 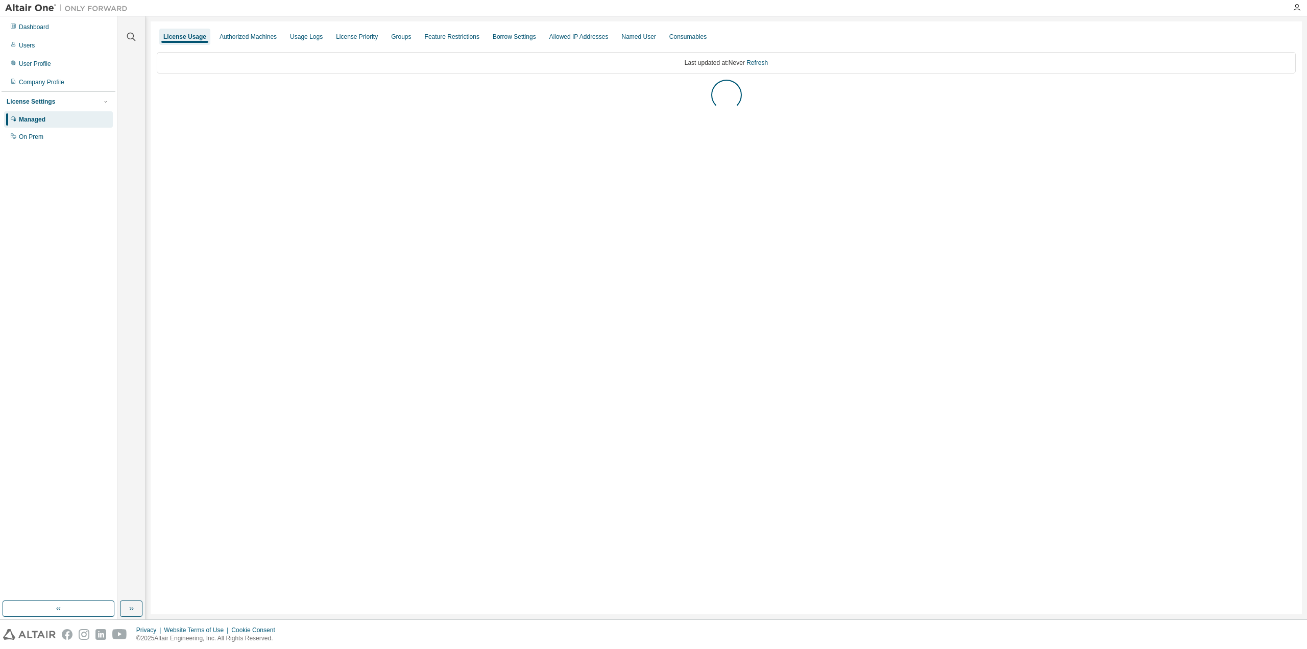 I want to click on div: Named User, so click(x=638, y=37).